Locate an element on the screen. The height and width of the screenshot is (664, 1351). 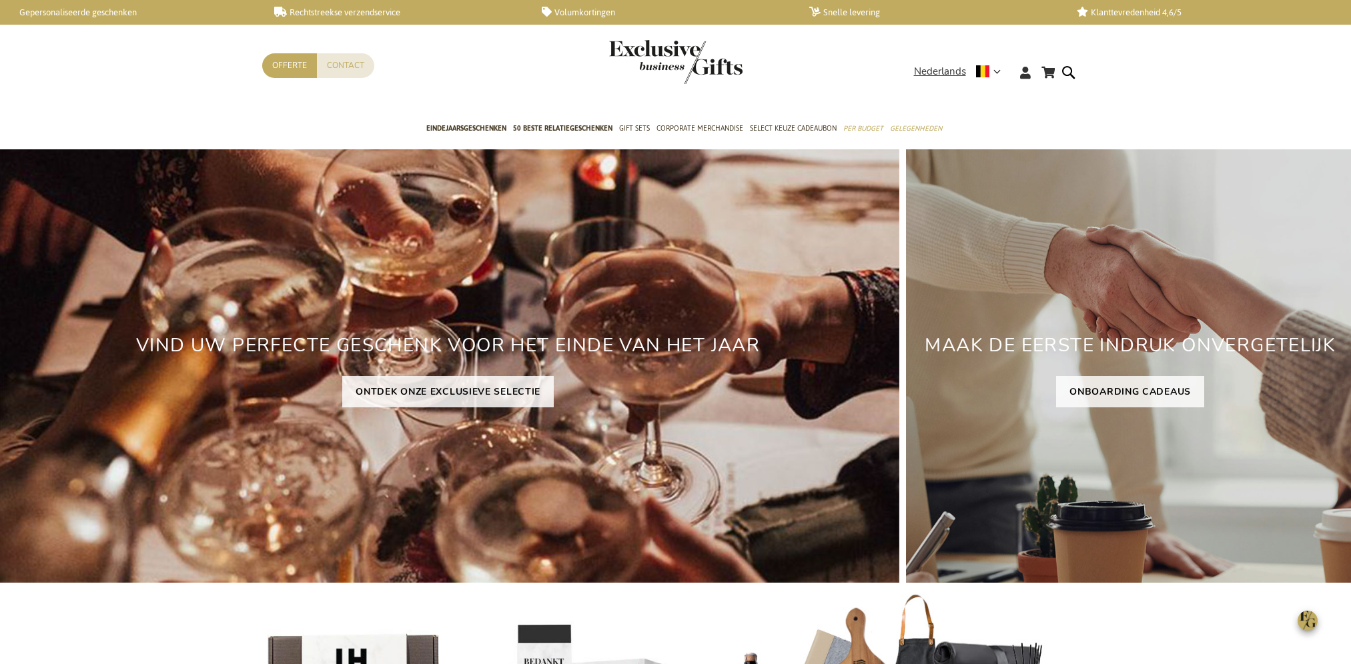
a: Offerte is located at coordinates (289, 65).